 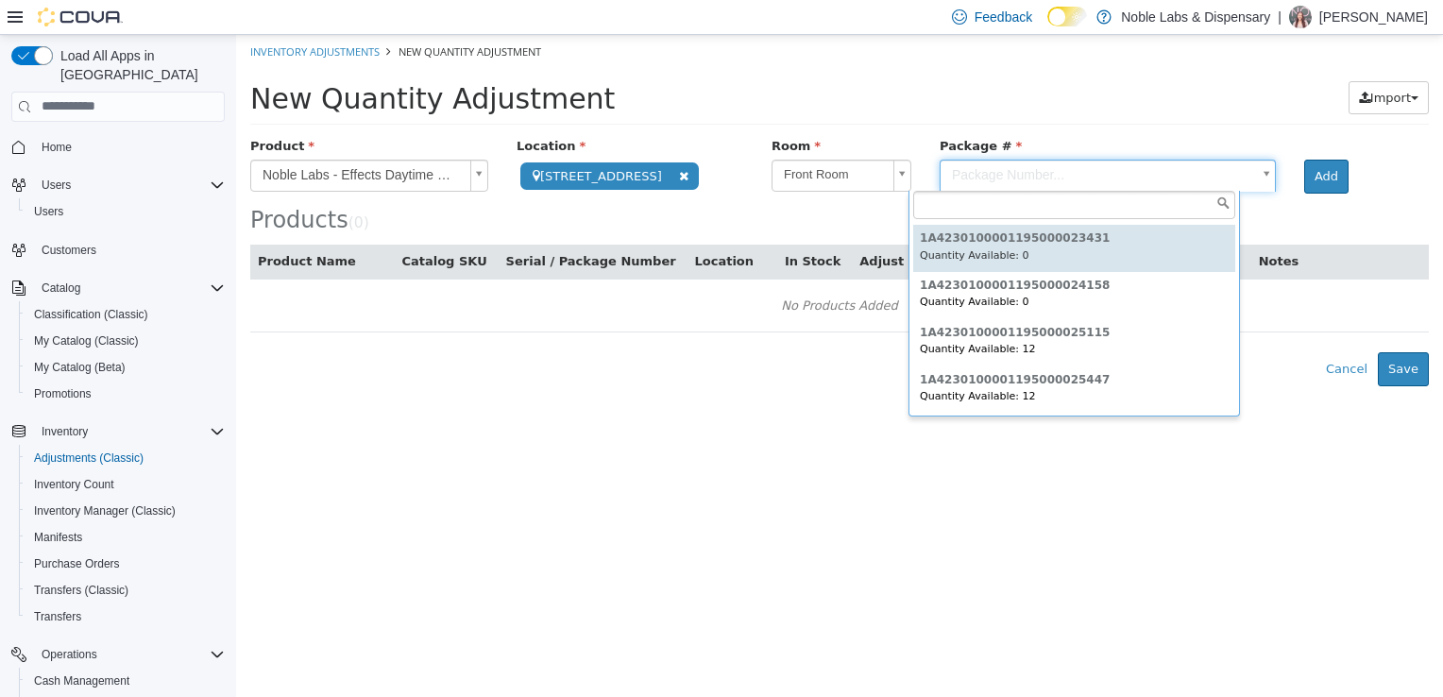 I want to click on span: Feedback, so click(x=1003, y=17).